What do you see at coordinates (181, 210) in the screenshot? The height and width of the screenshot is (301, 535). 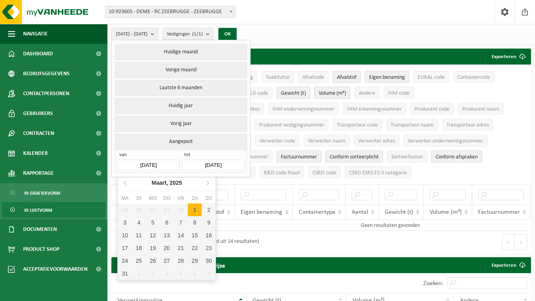 I see `div: 28` at bounding box center [181, 210].